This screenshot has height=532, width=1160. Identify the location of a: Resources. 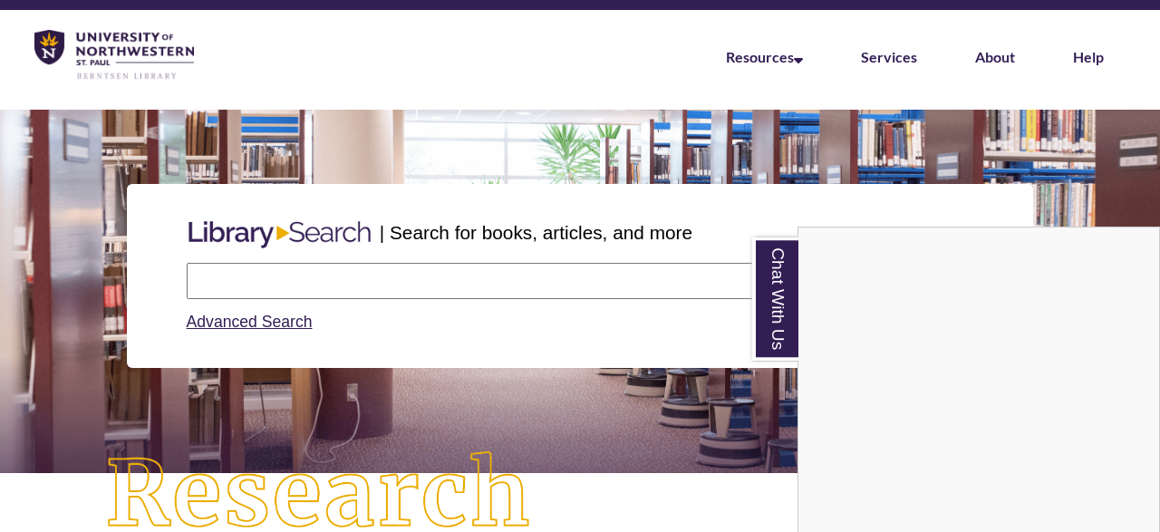
(764, 56).